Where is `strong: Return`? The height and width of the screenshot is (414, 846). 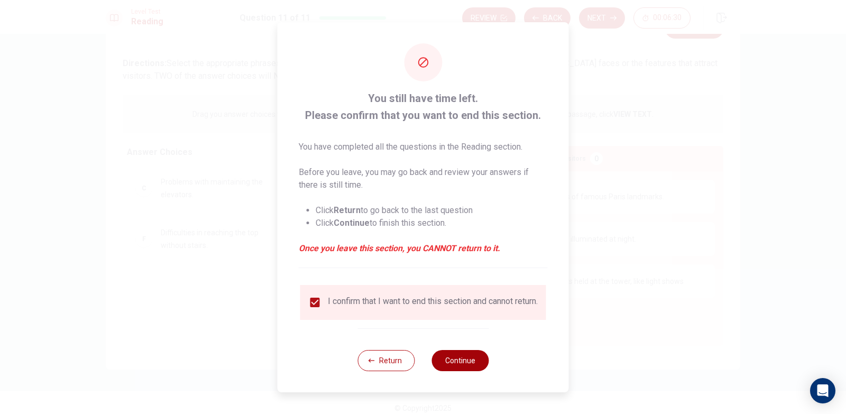 strong: Return is located at coordinates (347, 210).